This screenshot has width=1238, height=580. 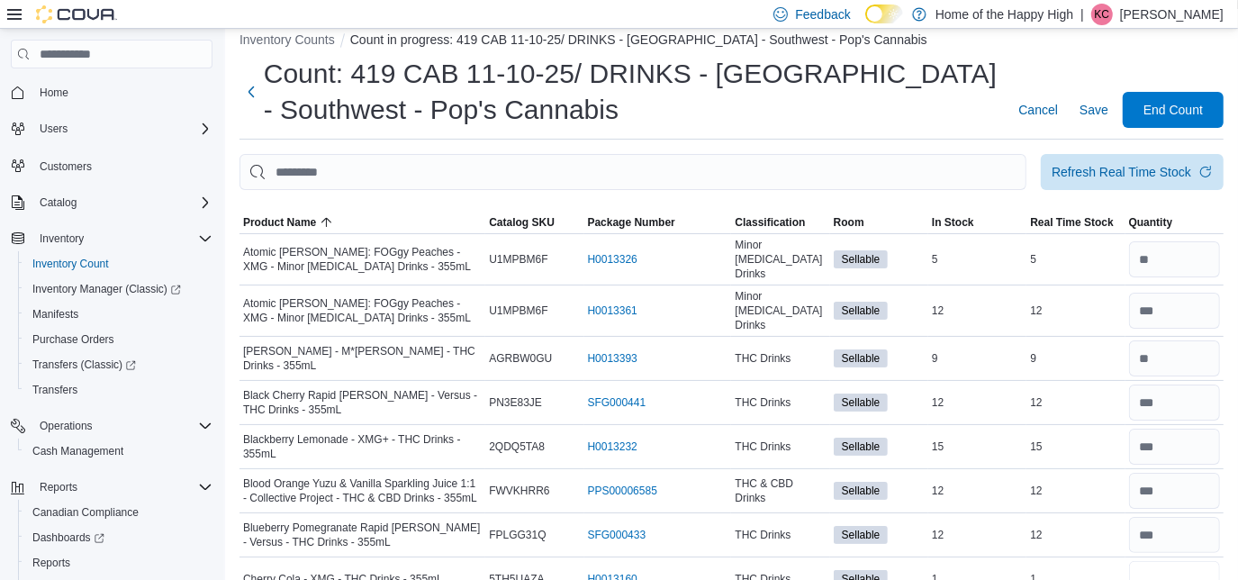 I want to click on span: Feedback, so click(x=822, y=14).